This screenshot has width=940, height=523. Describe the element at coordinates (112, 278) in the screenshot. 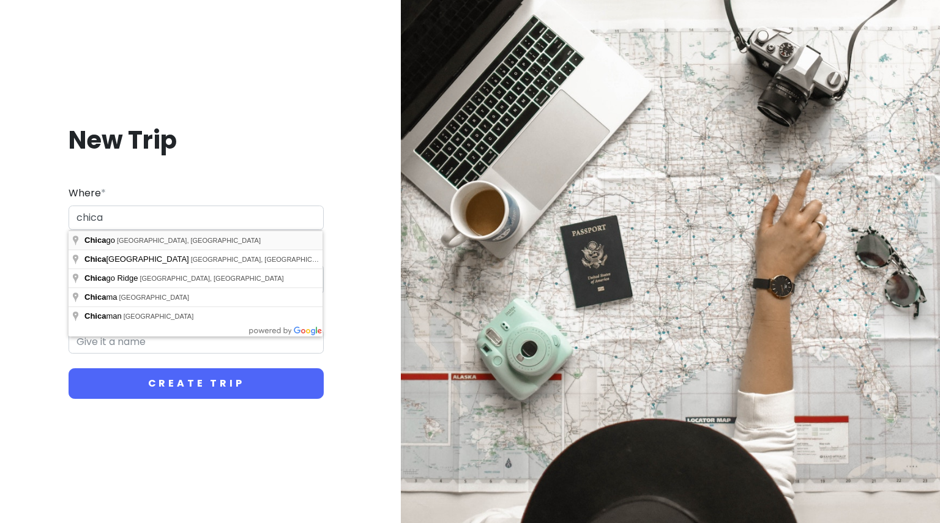

I see `span: go Ridge` at that location.